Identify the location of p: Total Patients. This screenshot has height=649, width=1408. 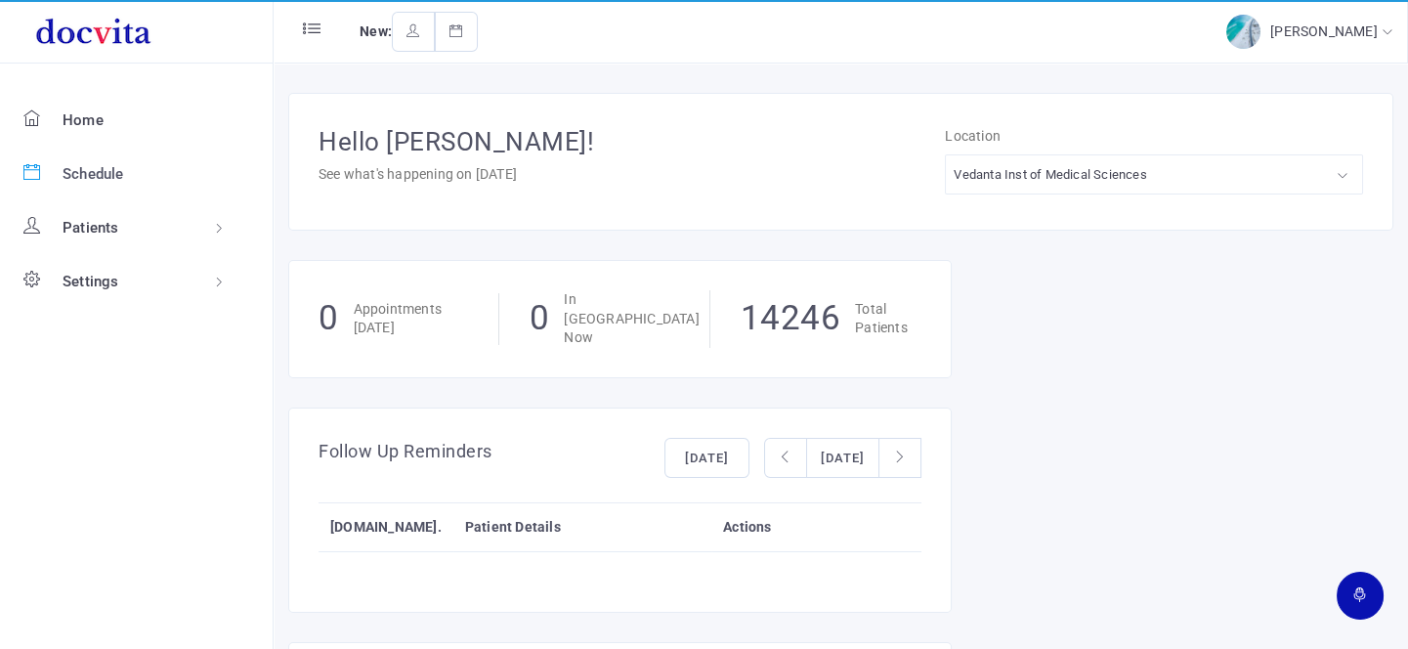
(881, 319).